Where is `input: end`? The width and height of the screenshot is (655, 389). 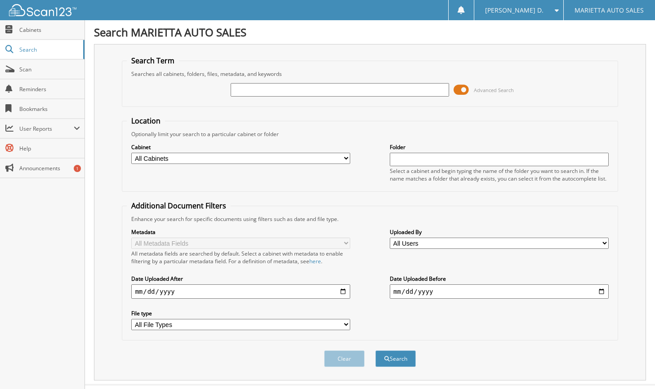
input: end is located at coordinates (499, 292).